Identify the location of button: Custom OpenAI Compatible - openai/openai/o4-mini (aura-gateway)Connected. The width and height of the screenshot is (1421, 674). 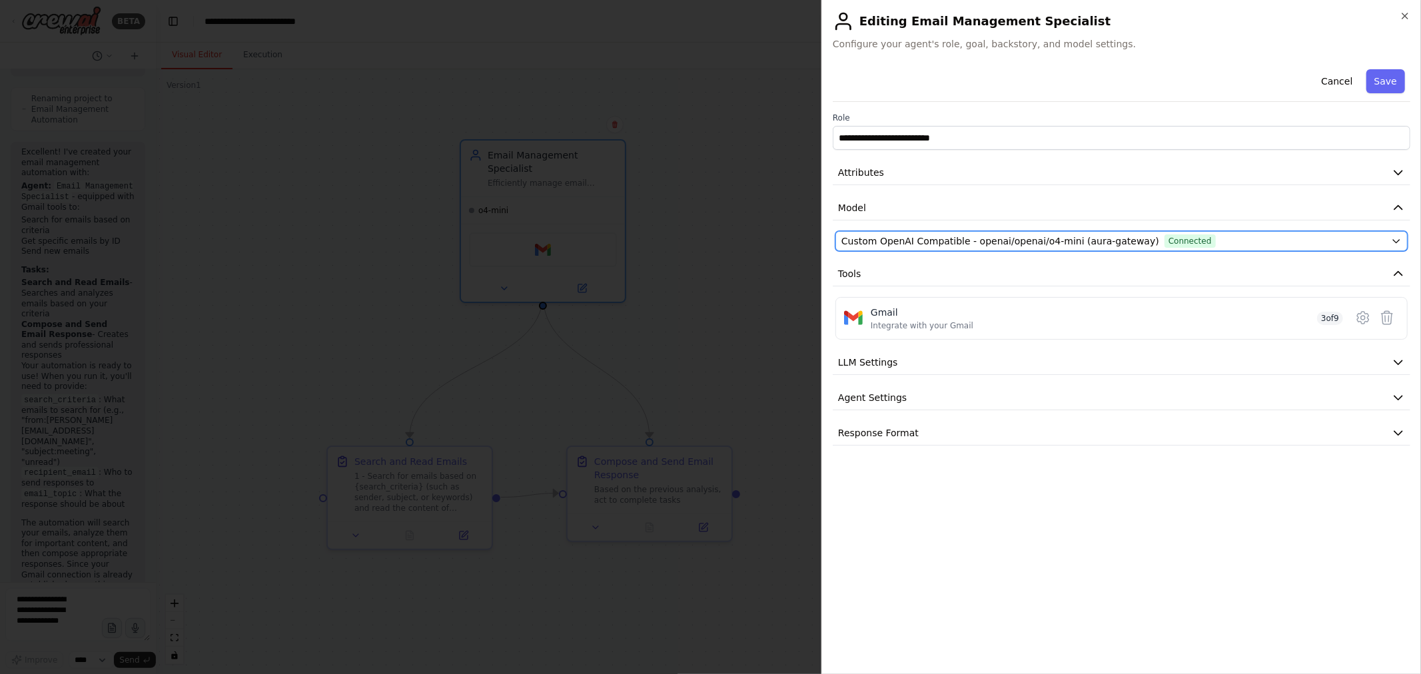
(1121, 241).